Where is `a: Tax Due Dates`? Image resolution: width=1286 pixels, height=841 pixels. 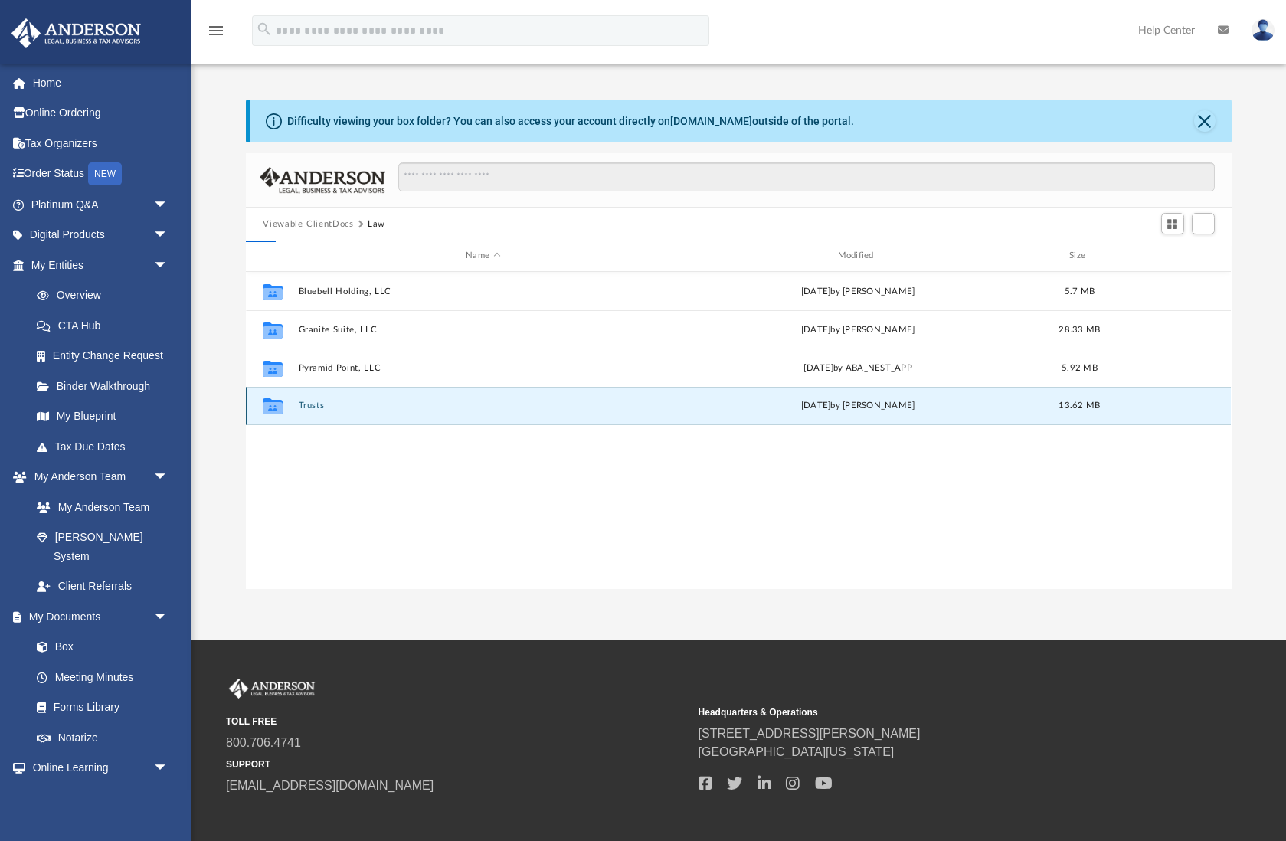
a: Tax Due Dates is located at coordinates (106, 446).